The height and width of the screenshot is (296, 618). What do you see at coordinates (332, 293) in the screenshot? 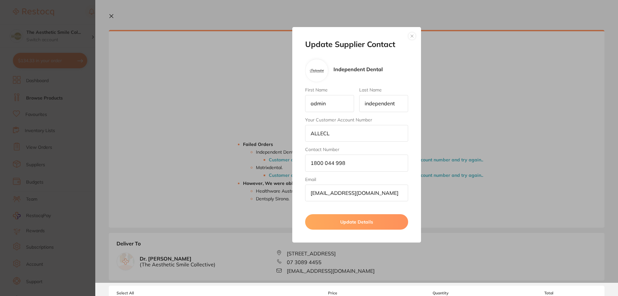
I see `span: Price` at bounding box center [332, 293].